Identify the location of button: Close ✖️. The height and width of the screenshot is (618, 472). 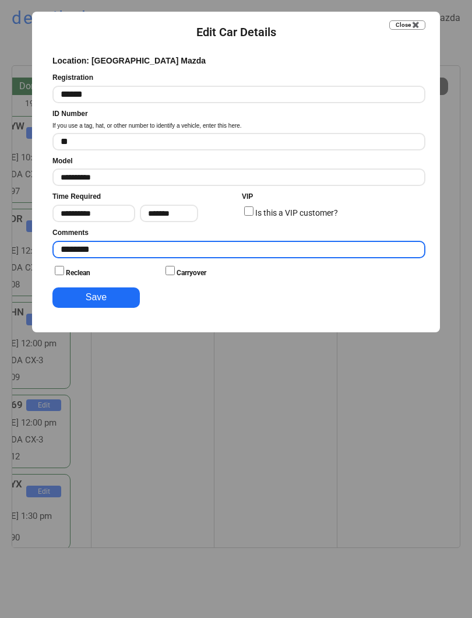
(407, 25).